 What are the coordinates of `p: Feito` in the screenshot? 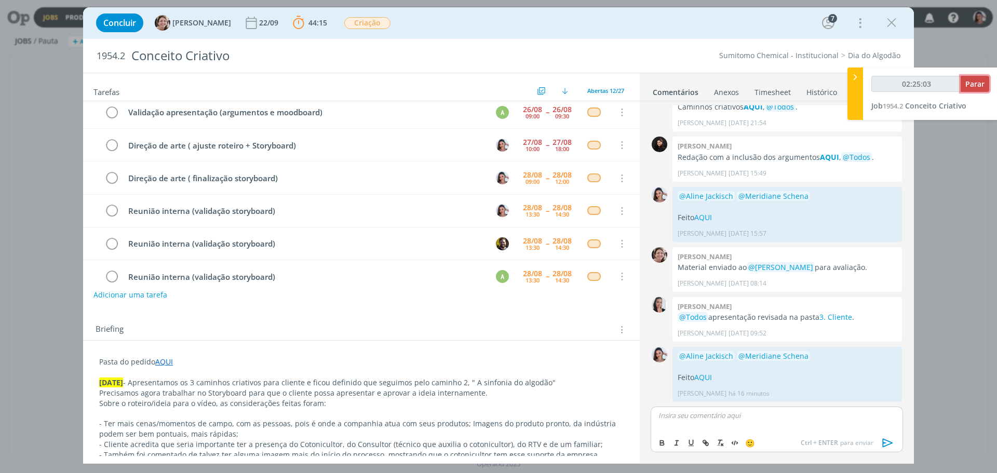 It's located at (787, 218).